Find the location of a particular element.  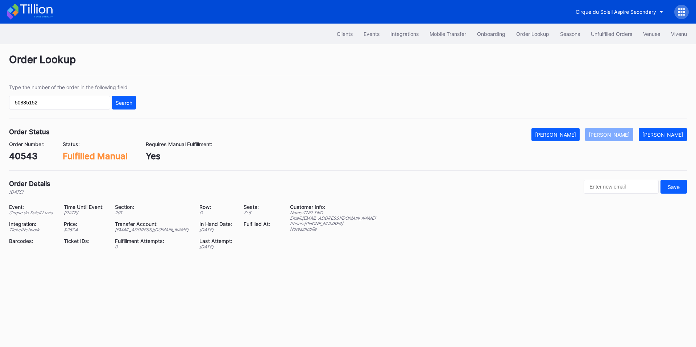

div: Clients is located at coordinates (345, 34).